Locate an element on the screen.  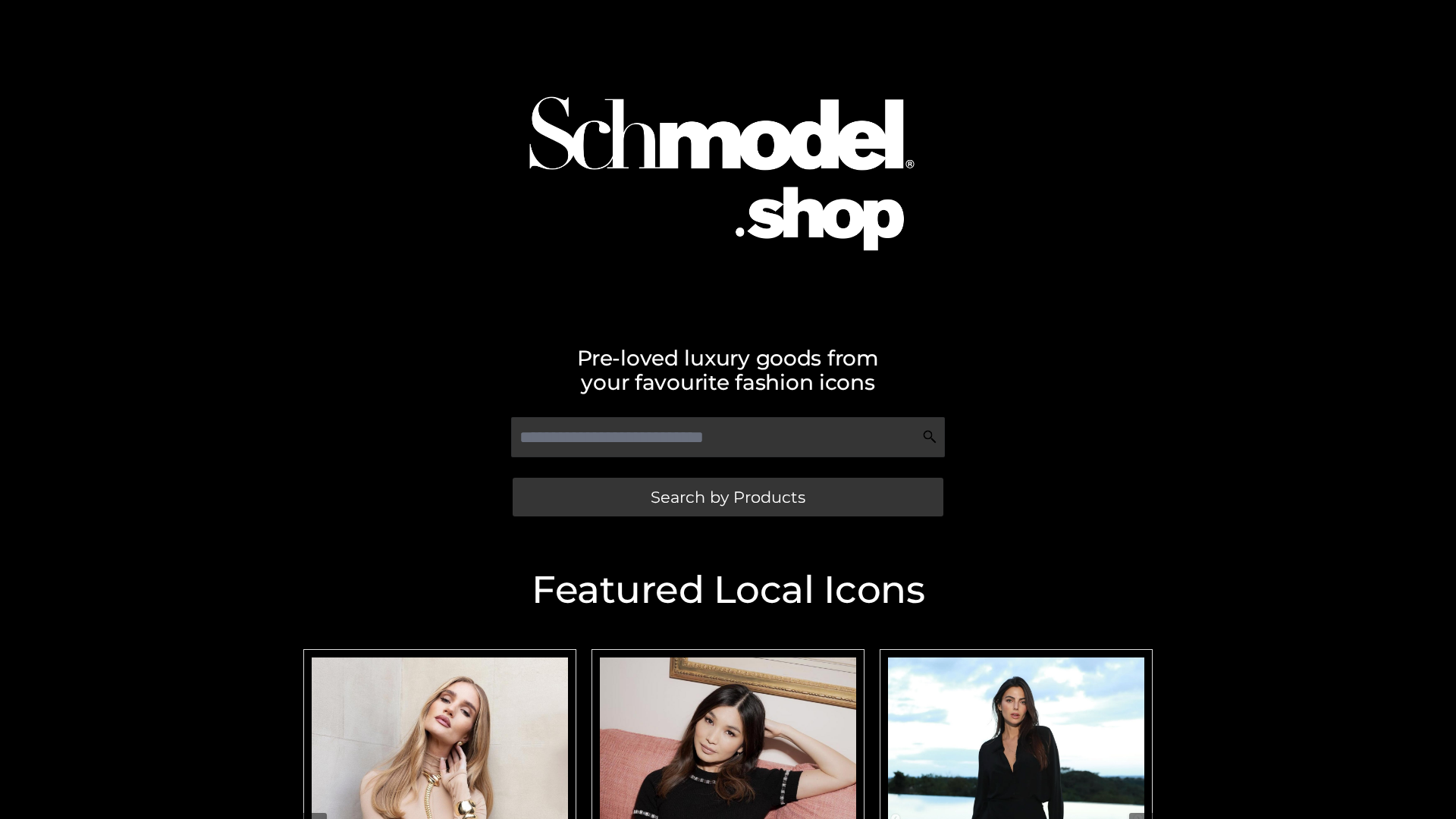
h2: Pre-loved luxury goods from your favourite fashion icons is located at coordinates (728, 370).